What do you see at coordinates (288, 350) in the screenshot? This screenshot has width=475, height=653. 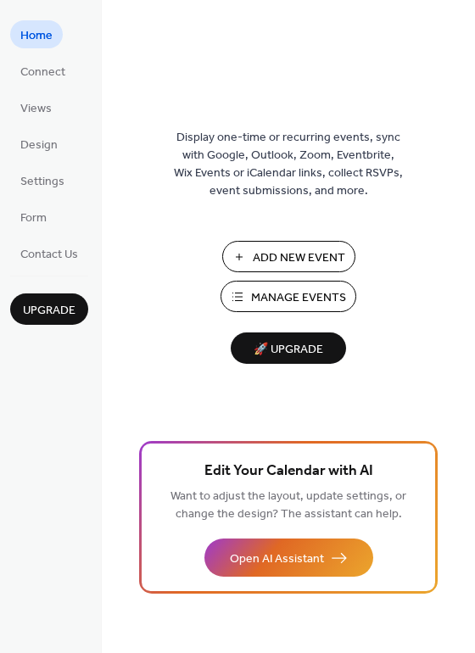 I see `span: 🚀 Upgrade` at bounding box center [288, 350].